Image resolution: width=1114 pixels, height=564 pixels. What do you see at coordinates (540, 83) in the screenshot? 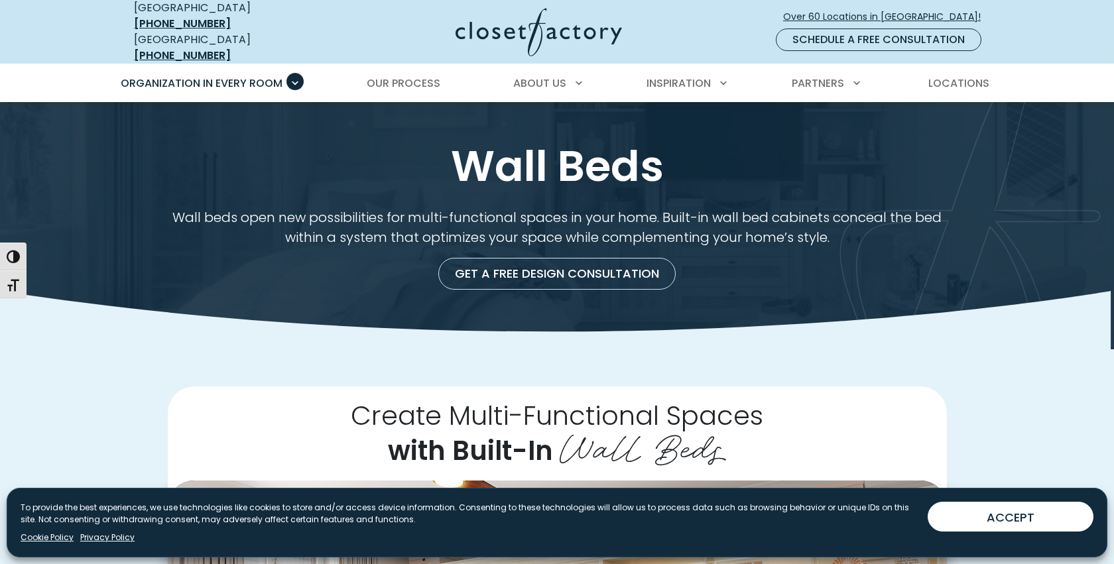
I see `span: About Us` at bounding box center [540, 83].